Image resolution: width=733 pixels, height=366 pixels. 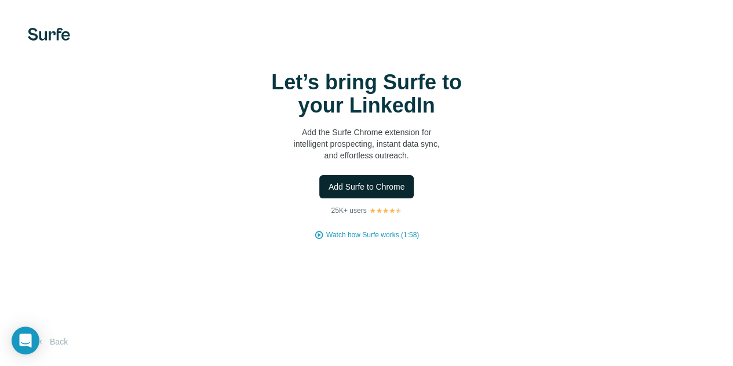 What do you see at coordinates (367, 94) in the screenshot?
I see `h1: Let’s bring Surfe to your LinkedIn` at bounding box center [367, 94].